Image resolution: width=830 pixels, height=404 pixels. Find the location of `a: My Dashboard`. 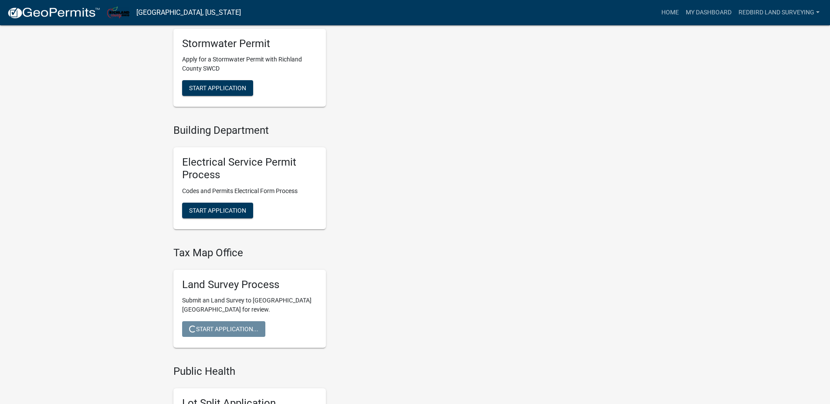

a: My Dashboard is located at coordinates (708, 13).